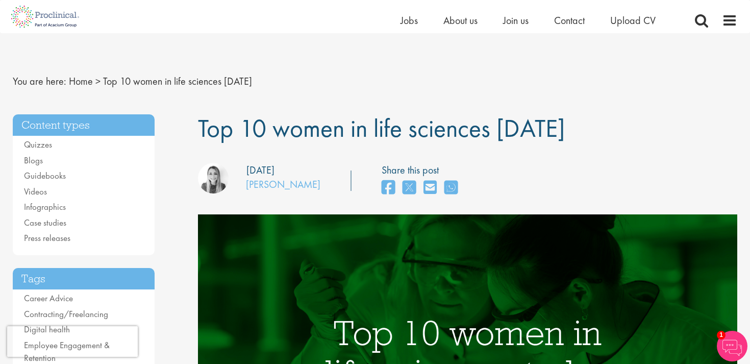 The height and width of the screenshot is (364, 750). Describe the element at coordinates (570, 20) in the screenshot. I see `span: Contact` at that location.